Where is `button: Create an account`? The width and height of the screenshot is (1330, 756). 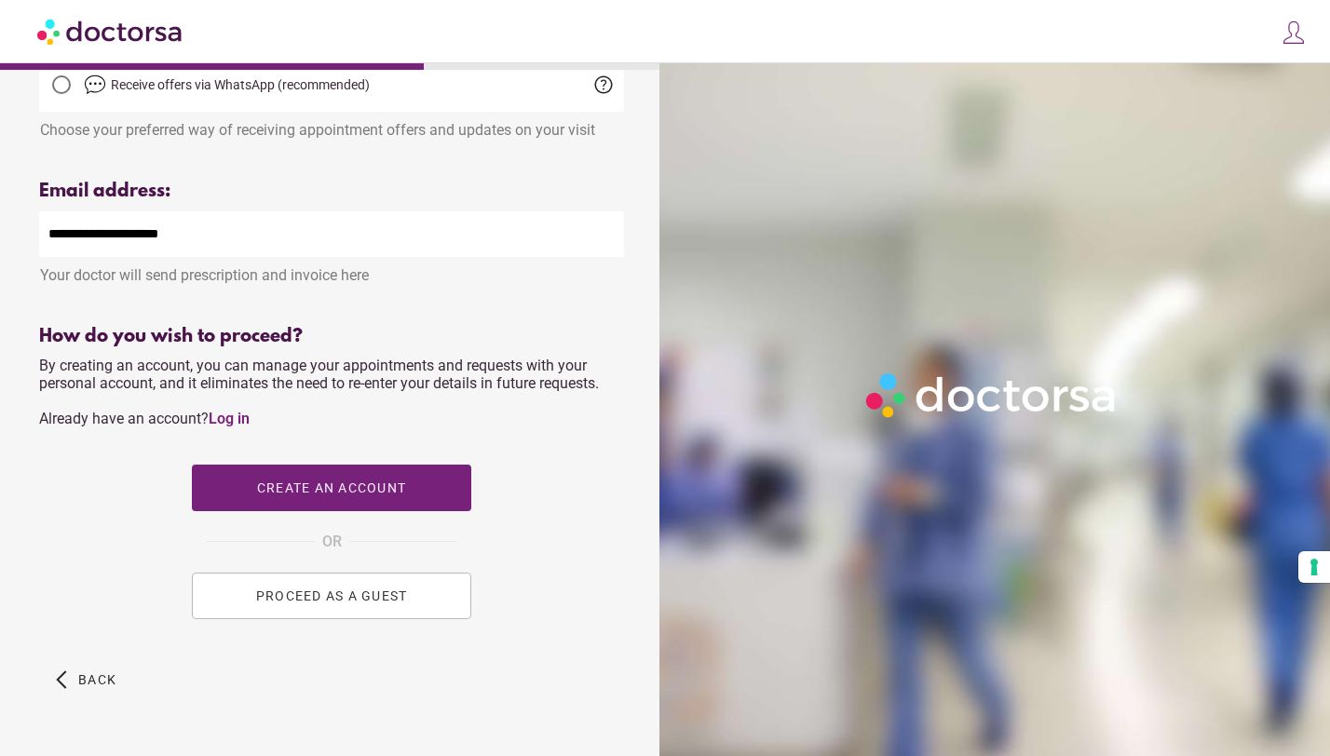
button: Create an account is located at coordinates (332, 488).